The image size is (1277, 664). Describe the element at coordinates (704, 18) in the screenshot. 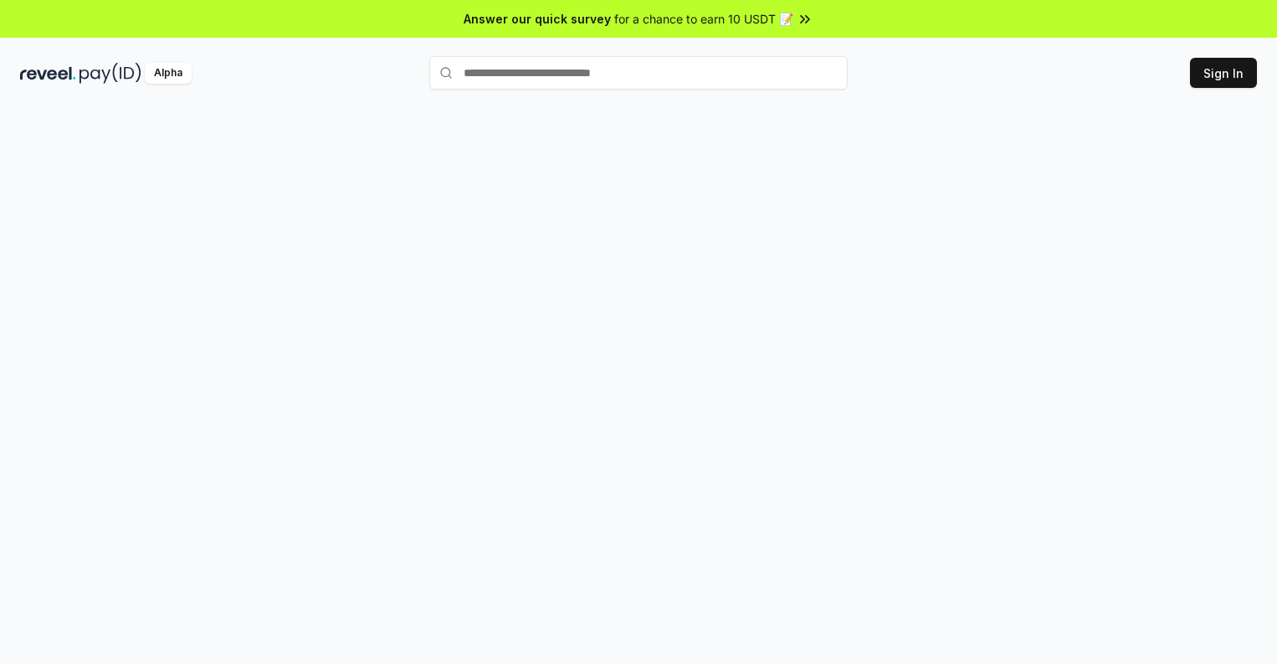

I see `span: for a chance to earn 10 USDT 📝` at that location.